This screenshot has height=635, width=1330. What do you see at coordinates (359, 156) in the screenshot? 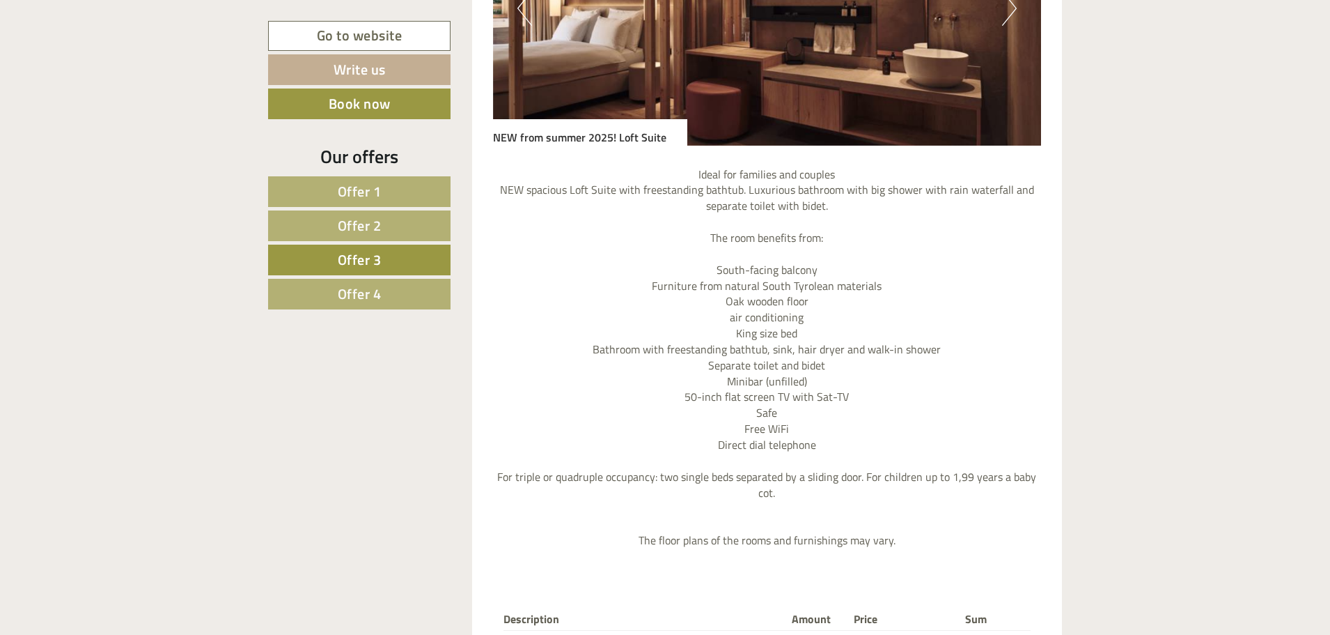
I see `div: Our offers` at bounding box center [359, 156].